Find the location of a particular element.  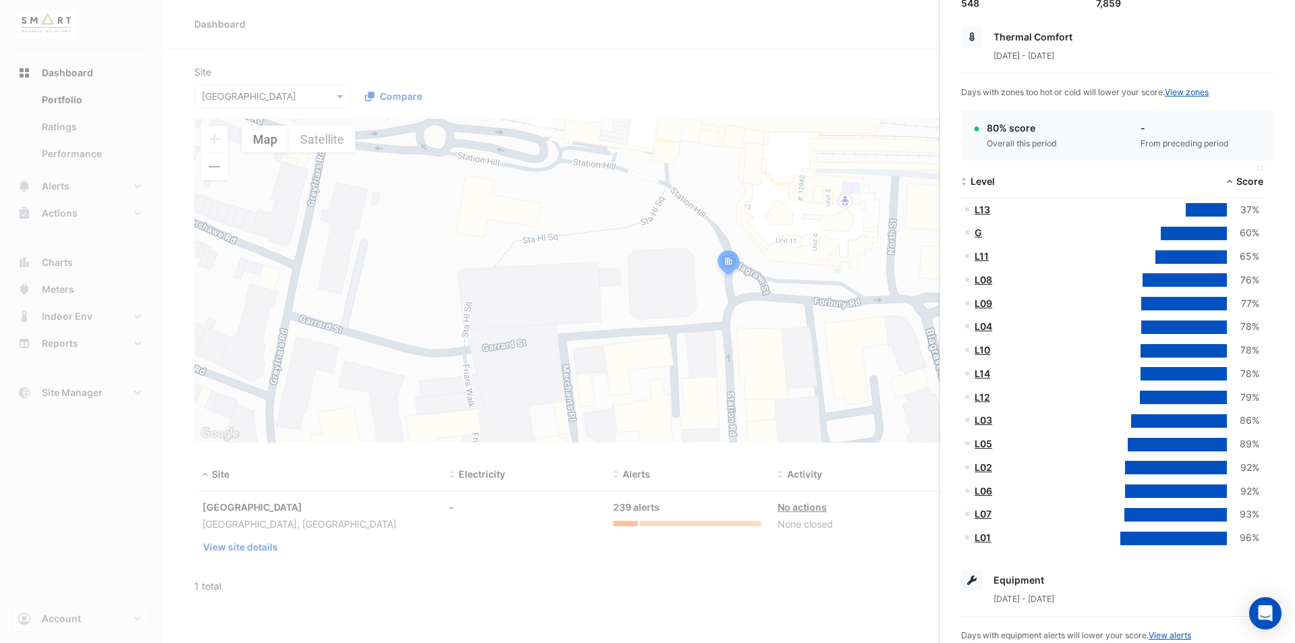

a: L03 is located at coordinates (983, 419).